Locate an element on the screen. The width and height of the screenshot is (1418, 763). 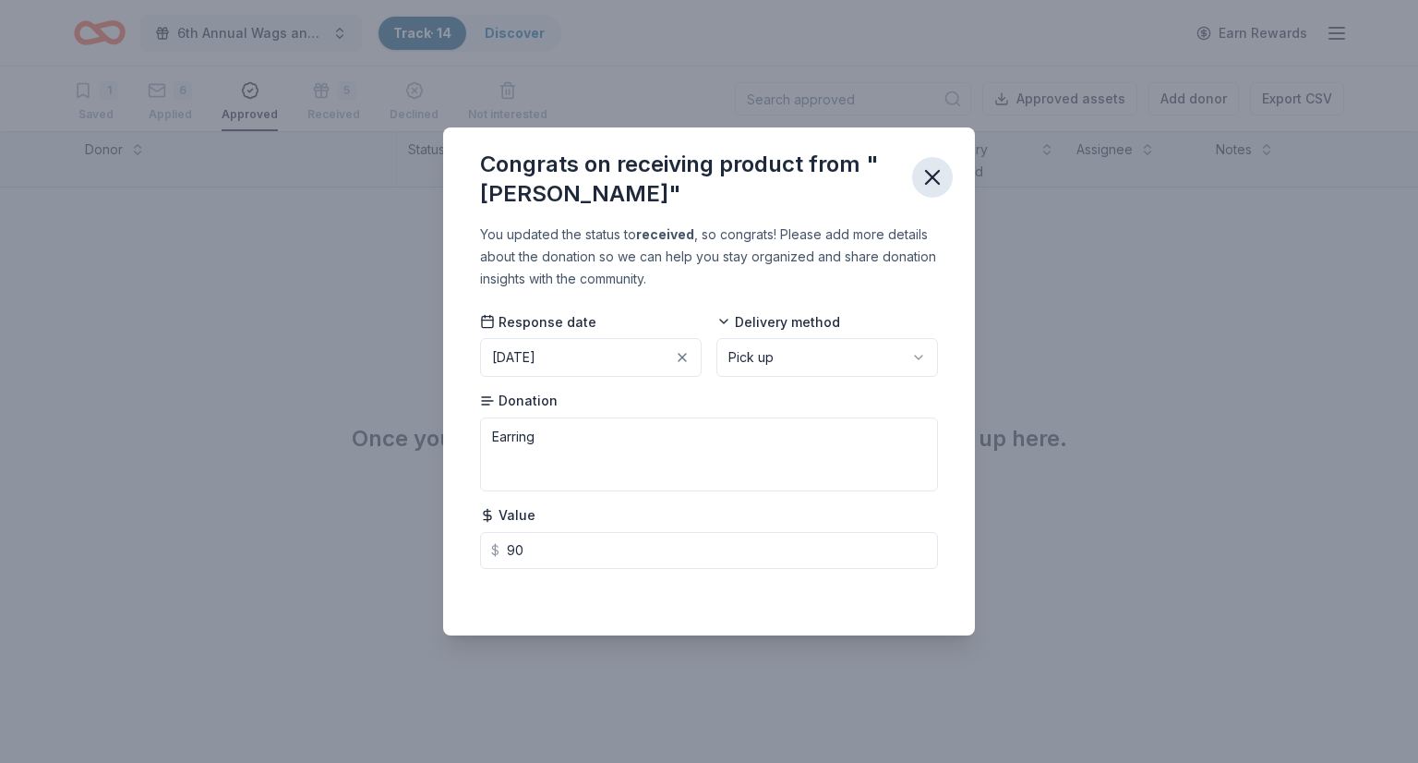
span: Response date is located at coordinates (538, 322).